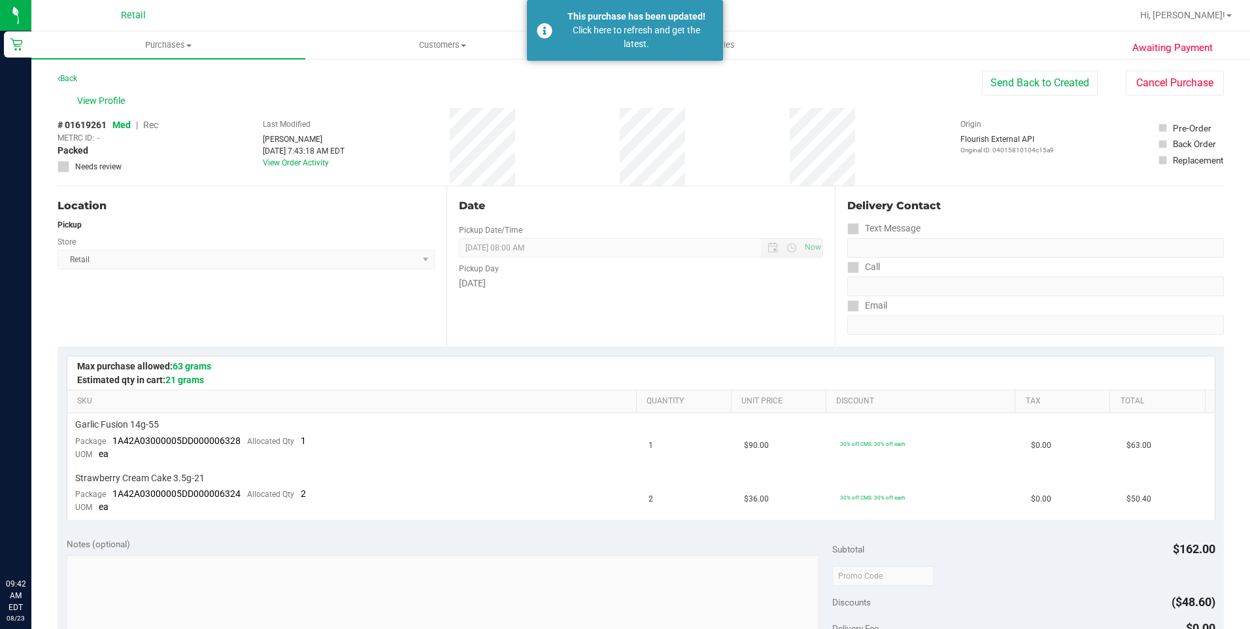  I want to click on a: Discount, so click(923, 401).